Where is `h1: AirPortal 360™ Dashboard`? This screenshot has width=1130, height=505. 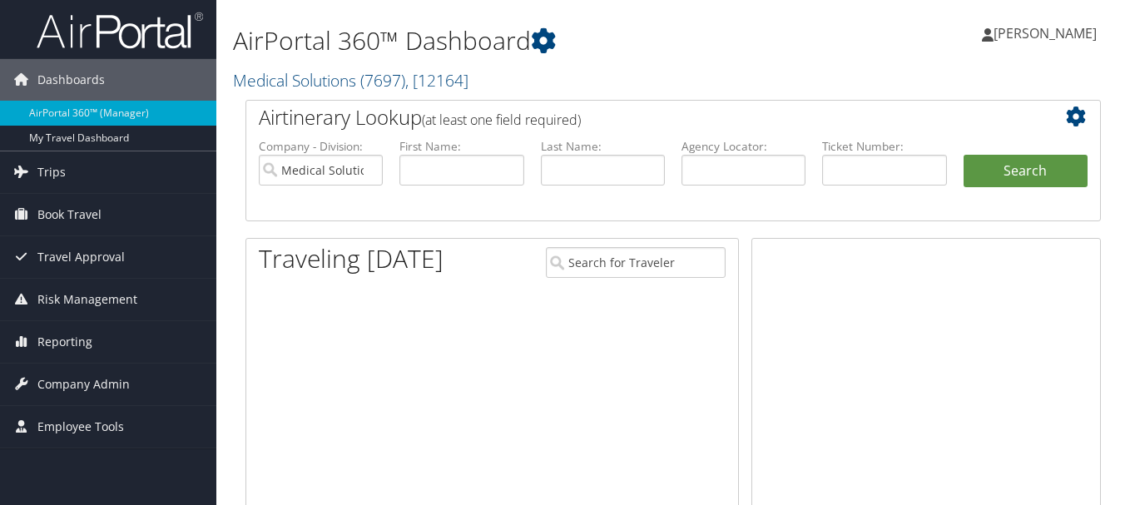 h1: AirPortal 360™ Dashboard is located at coordinates (526, 41).